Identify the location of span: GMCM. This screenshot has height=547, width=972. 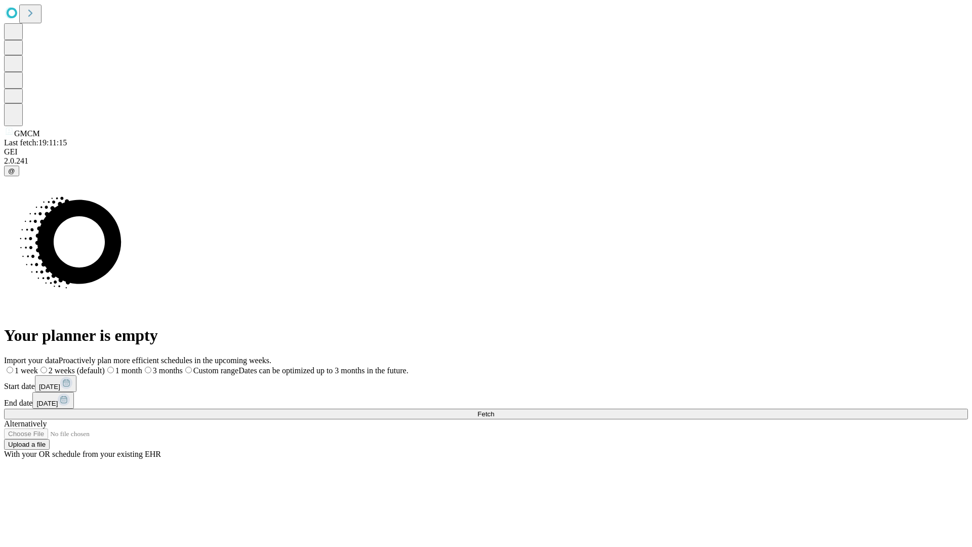
(27, 133).